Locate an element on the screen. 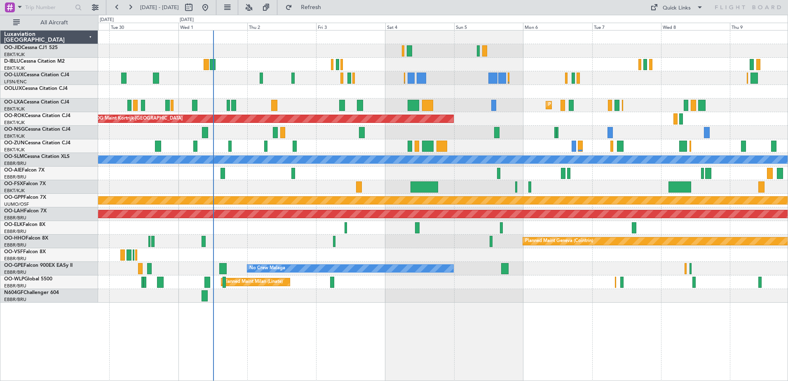 The height and width of the screenshot is (381, 788). span: OO-HHO is located at coordinates (15, 238).